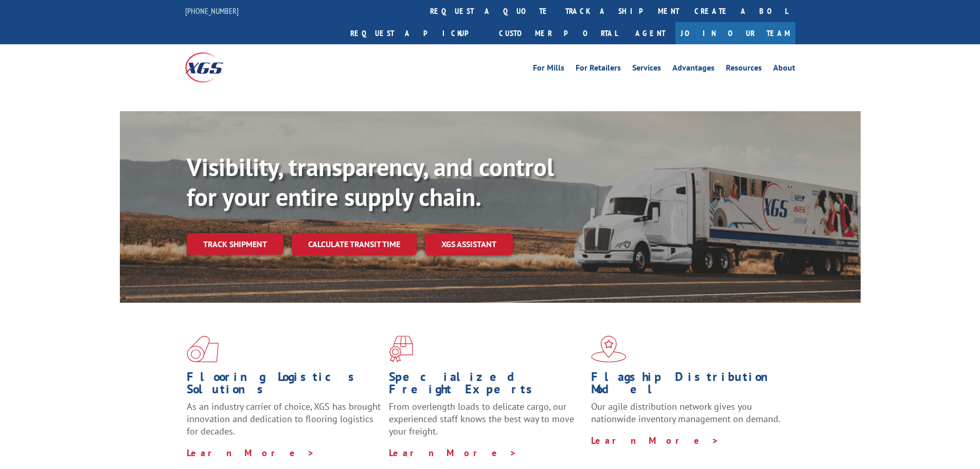  I want to click on a: About, so click(784, 69).